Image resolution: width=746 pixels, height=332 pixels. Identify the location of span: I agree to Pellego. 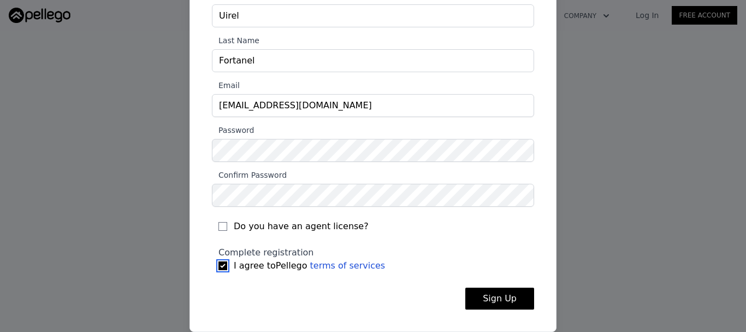
(309, 266).